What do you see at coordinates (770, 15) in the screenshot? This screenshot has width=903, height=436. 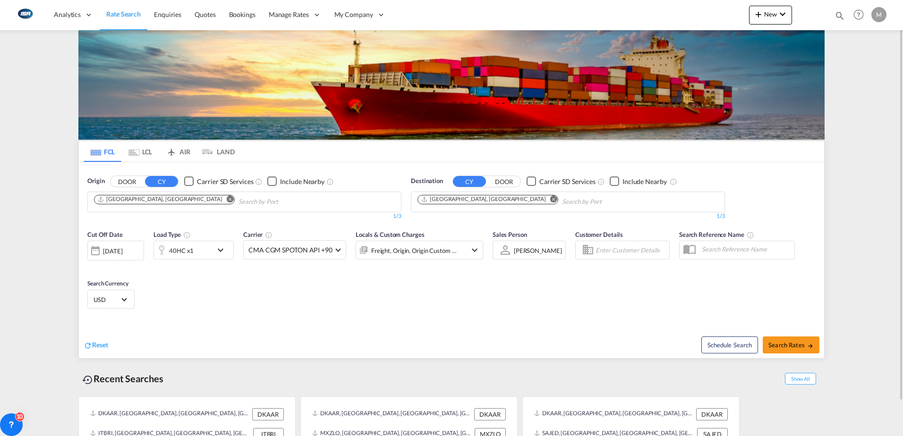 I see `button: icon-plus 400-fgNewicon-chevron-down` at bounding box center [770, 15].